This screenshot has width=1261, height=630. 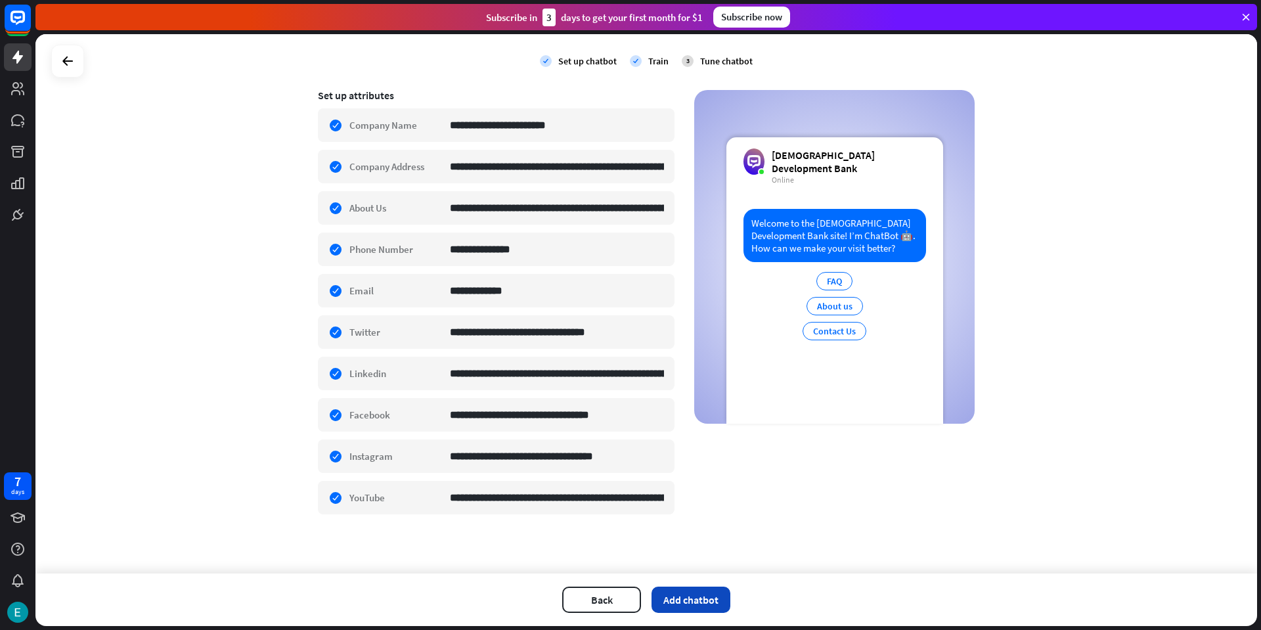 I want to click on div: Train, so click(x=658, y=61).